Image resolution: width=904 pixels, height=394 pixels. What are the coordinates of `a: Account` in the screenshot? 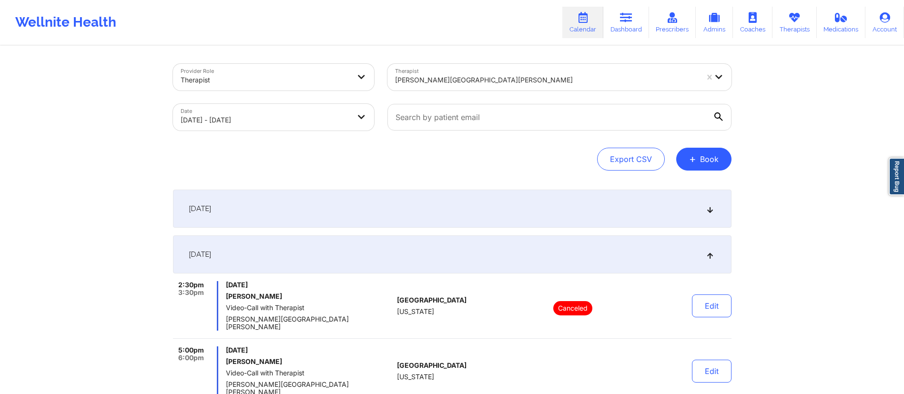 It's located at (884, 22).